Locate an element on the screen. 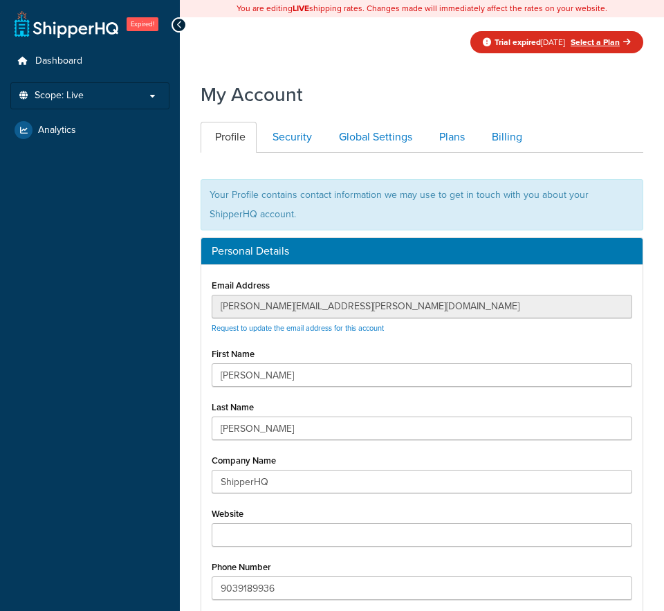 The image size is (664, 611). a: Billing is located at coordinates (505, 137).